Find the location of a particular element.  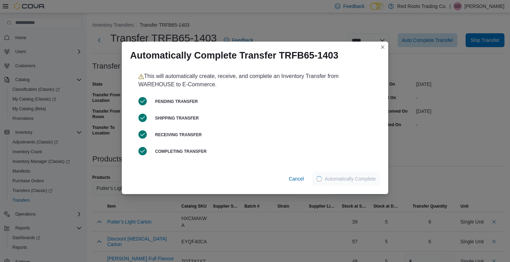

h1: Automatically Complete Transfer TRFB65-1403 is located at coordinates (234, 55).